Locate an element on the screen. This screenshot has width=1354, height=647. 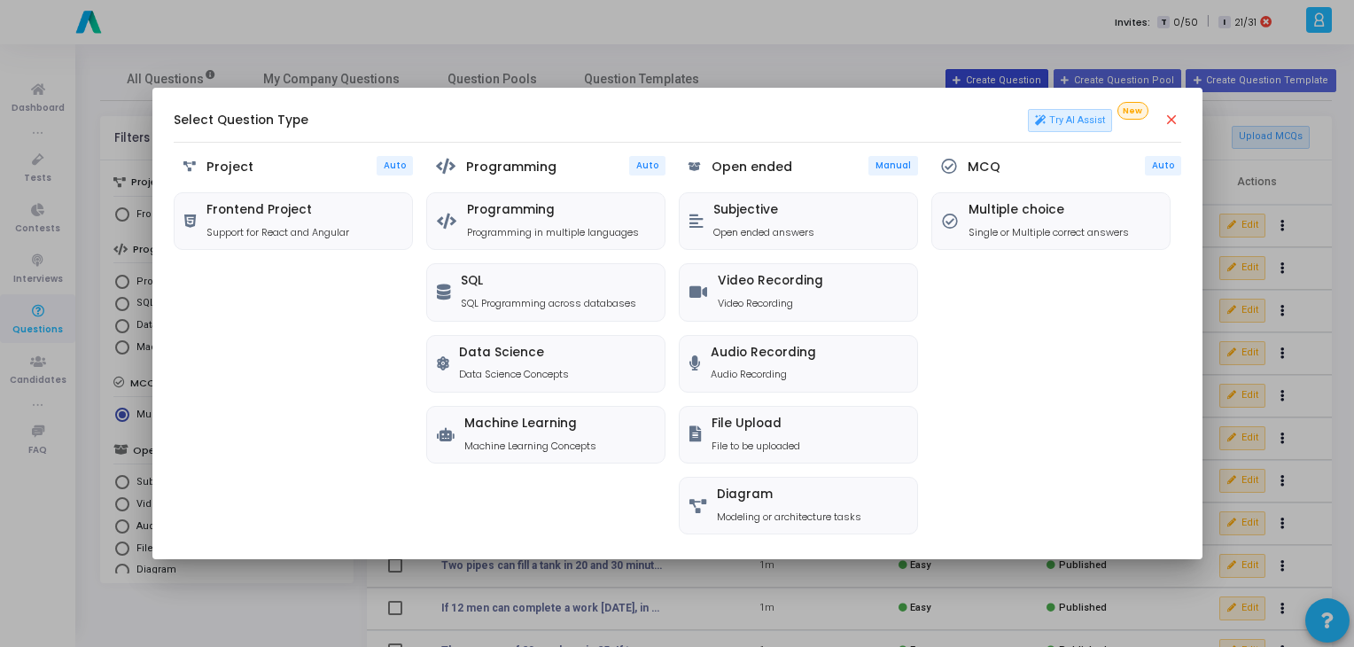
span: Manual is located at coordinates (893, 165).